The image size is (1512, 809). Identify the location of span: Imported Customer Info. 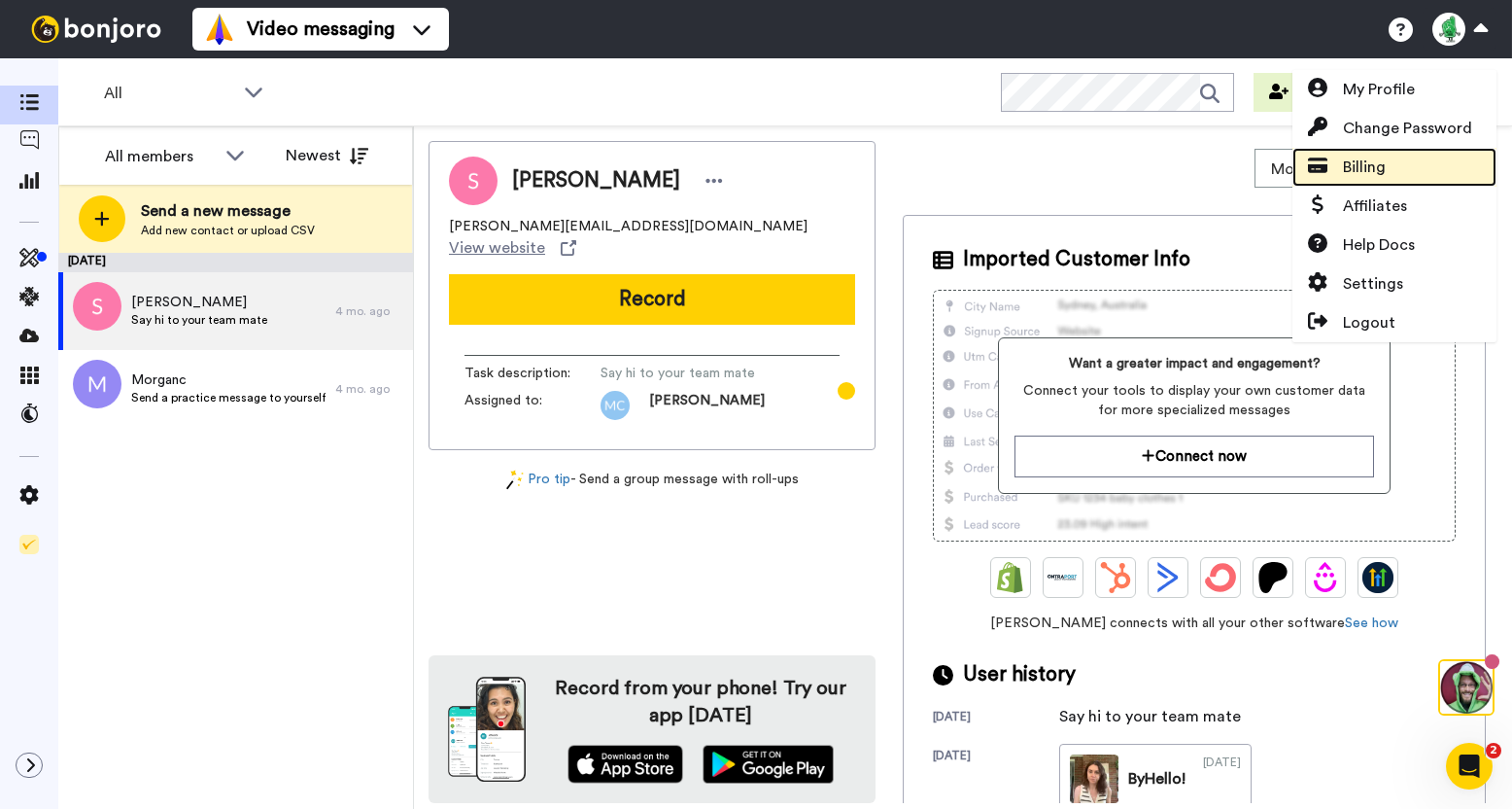
(1077, 260).